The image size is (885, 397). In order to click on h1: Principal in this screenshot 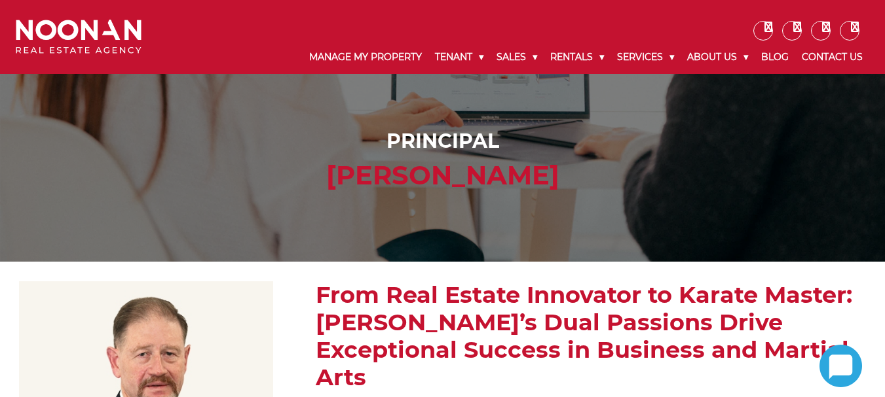, I will do `click(442, 141)`.